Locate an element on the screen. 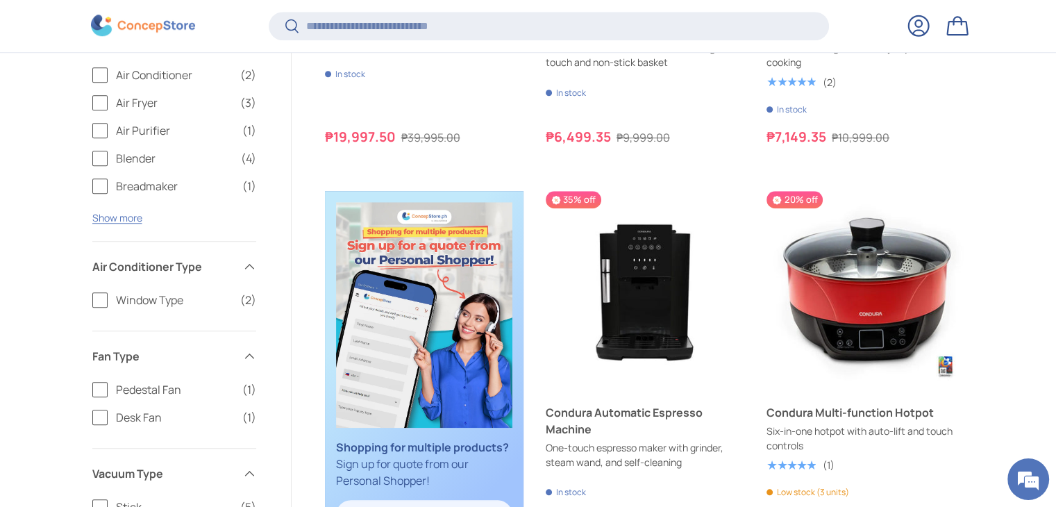 This screenshot has height=507, width=1056. span: Air Conditioner Type is located at coordinates (163, 266).